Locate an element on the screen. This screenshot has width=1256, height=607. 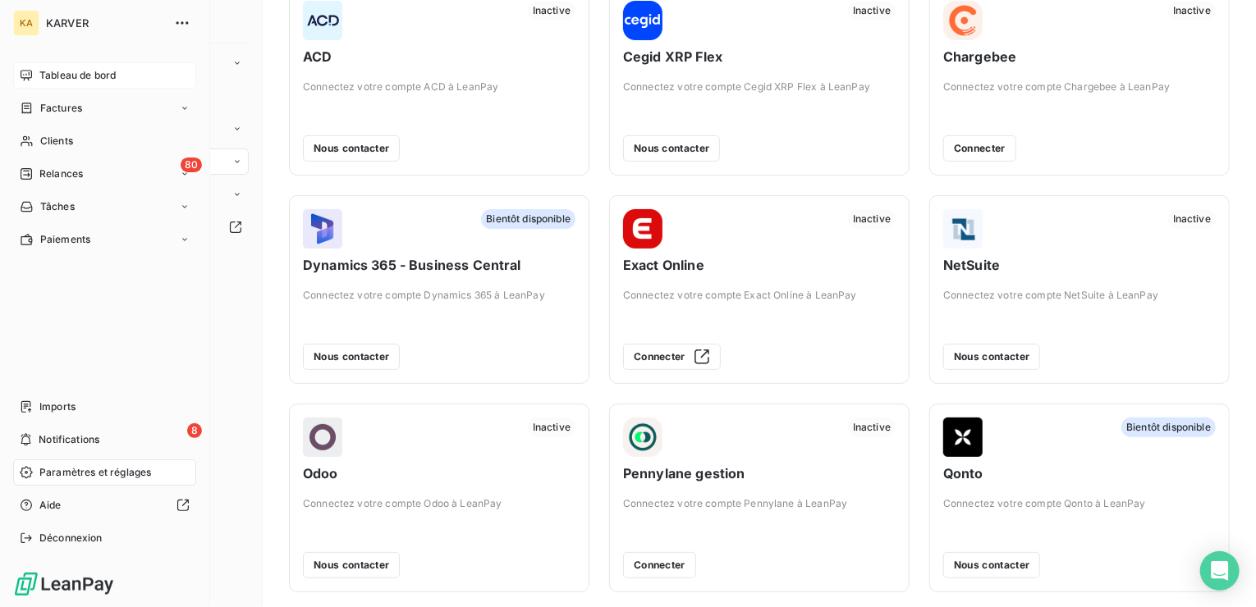
span: Connectez votre compte Odoo à LeanPay is located at coordinates (439, 504).